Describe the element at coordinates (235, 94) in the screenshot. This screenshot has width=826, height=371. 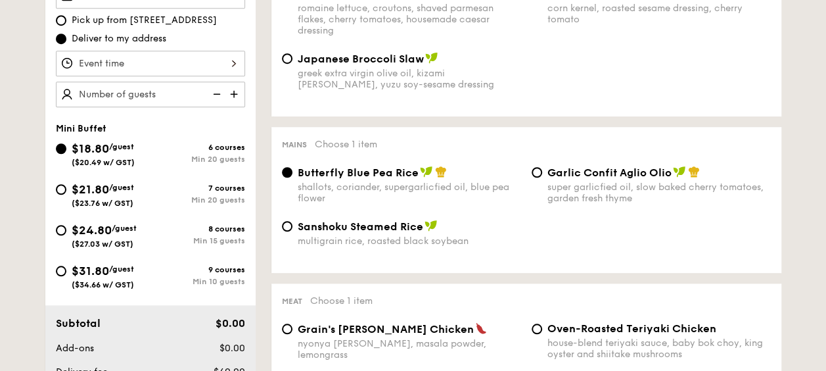
I see `img: icon-add.58712e84.svg` at that location.